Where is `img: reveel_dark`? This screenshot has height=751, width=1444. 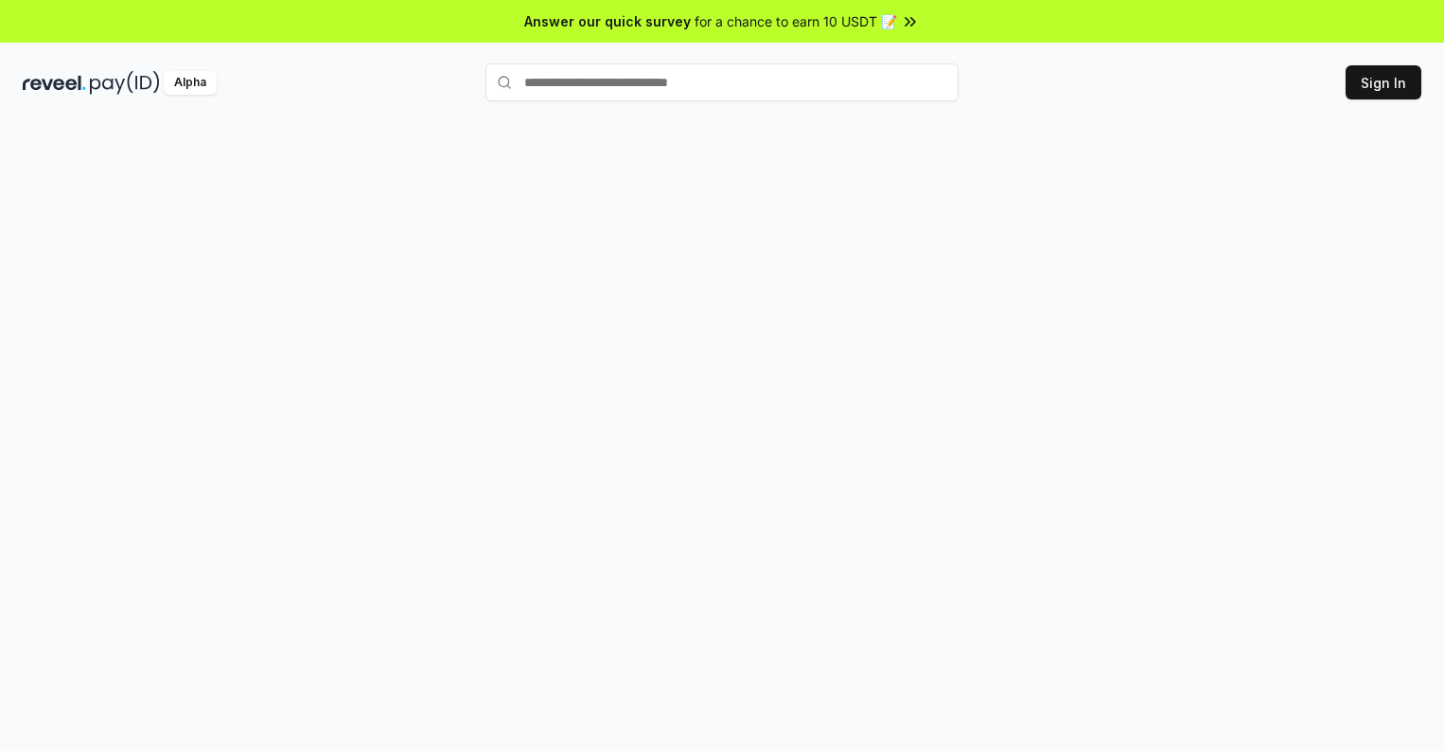 img: reveel_dark is located at coordinates (54, 82).